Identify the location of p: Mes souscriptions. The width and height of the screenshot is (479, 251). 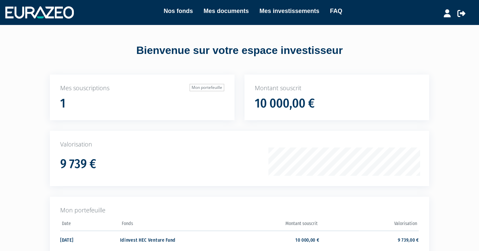
(142, 88).